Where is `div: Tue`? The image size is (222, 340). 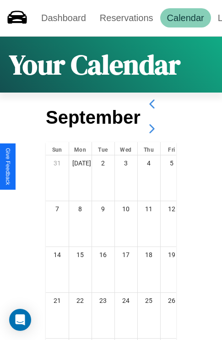
div: Tue is located at coordinates (103, 149).